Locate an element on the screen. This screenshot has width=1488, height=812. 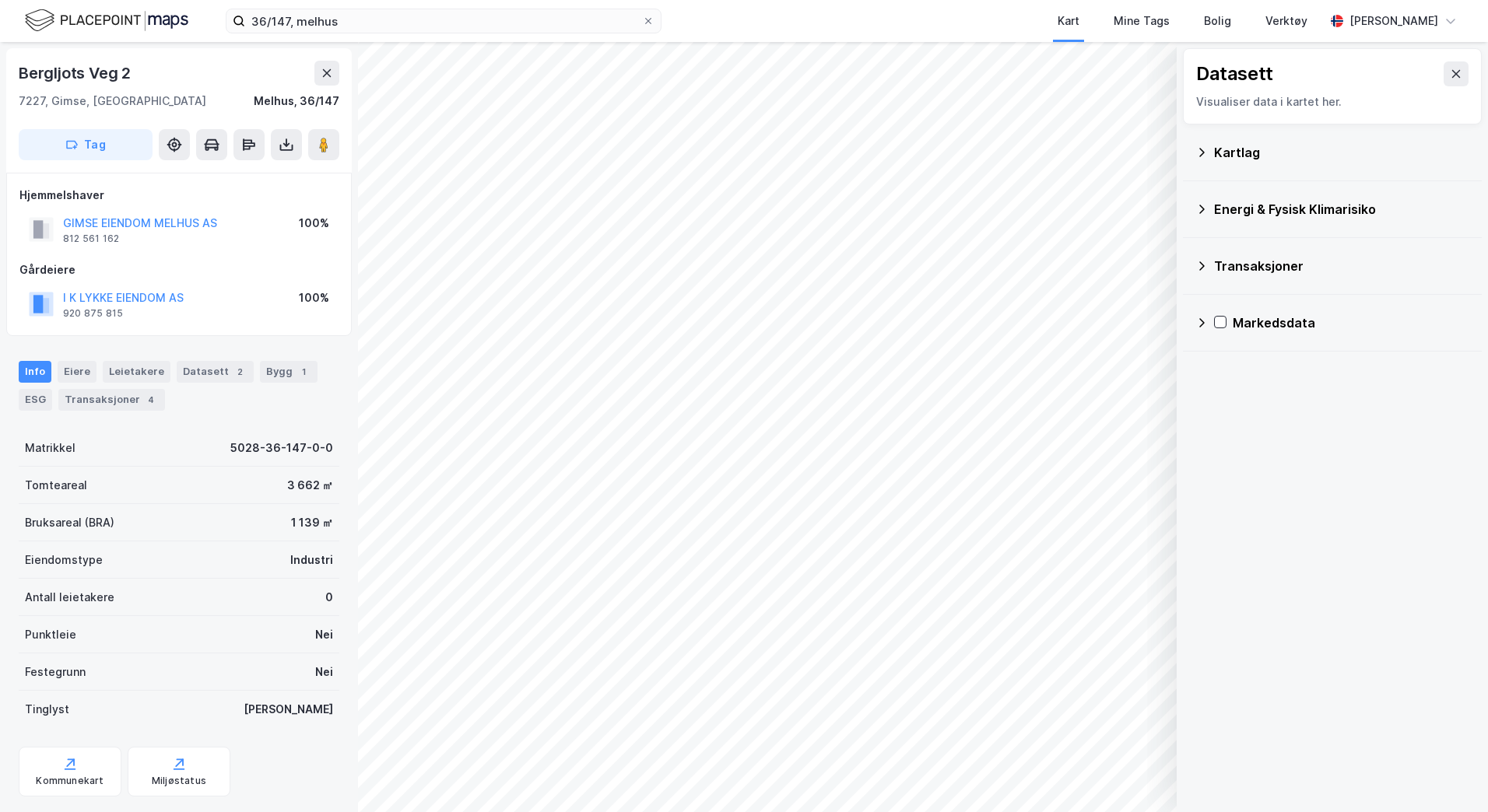
img: logo.f888ab2527a4732fd821a326f86c7f29.svg is located at coordinates (107, 21).